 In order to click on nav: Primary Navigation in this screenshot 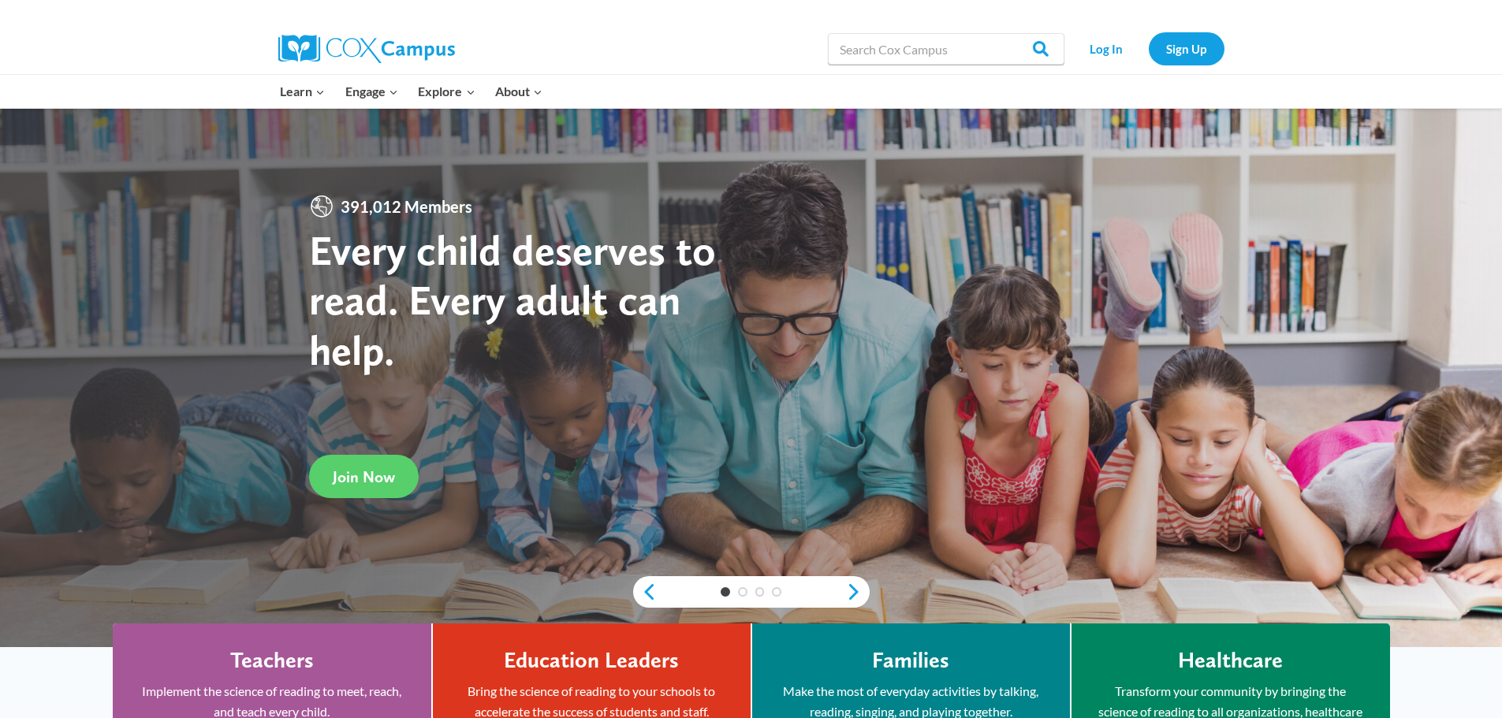, I will do `click(412, 91)`.